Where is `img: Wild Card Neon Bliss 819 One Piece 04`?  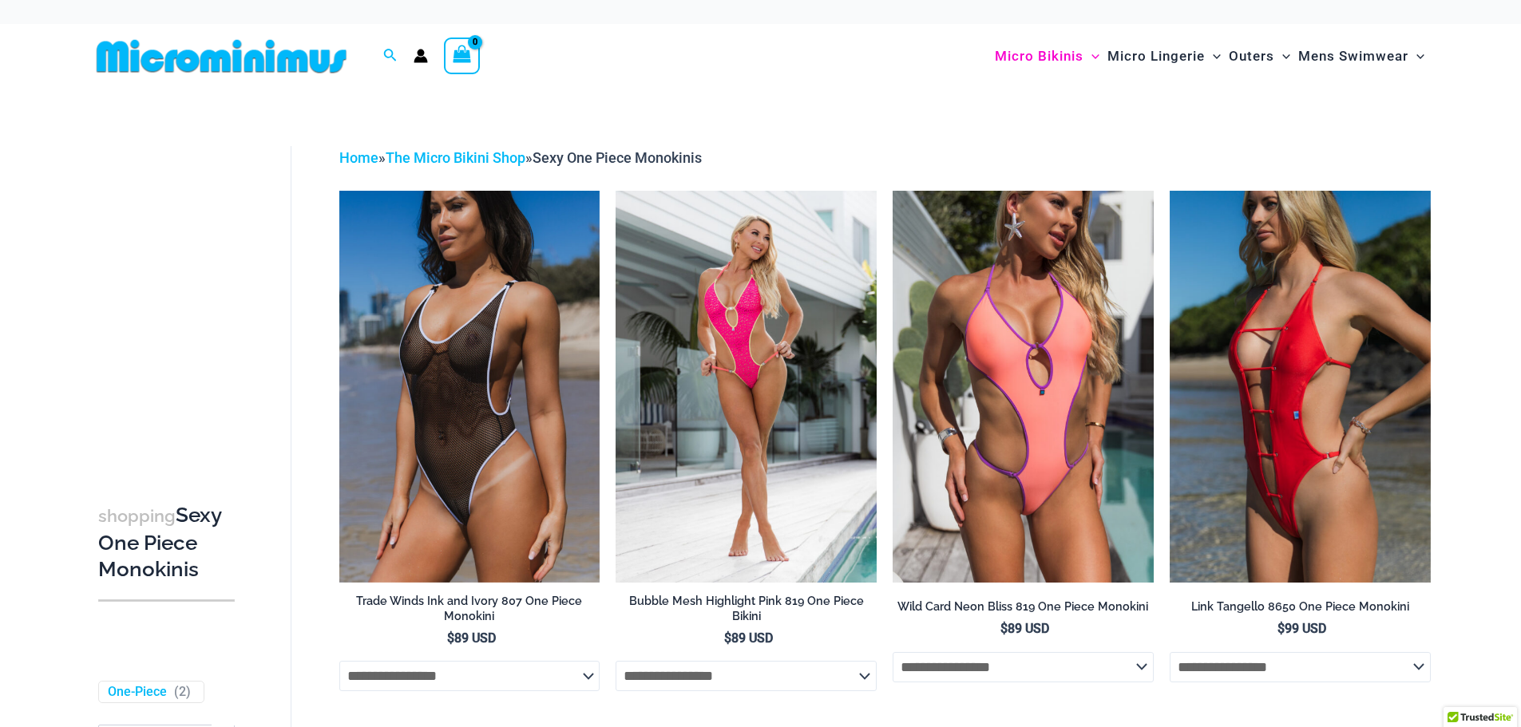 img: Wild Card Neon Bliss 819 One Piece 04 is located at coordinates (1022, 386).